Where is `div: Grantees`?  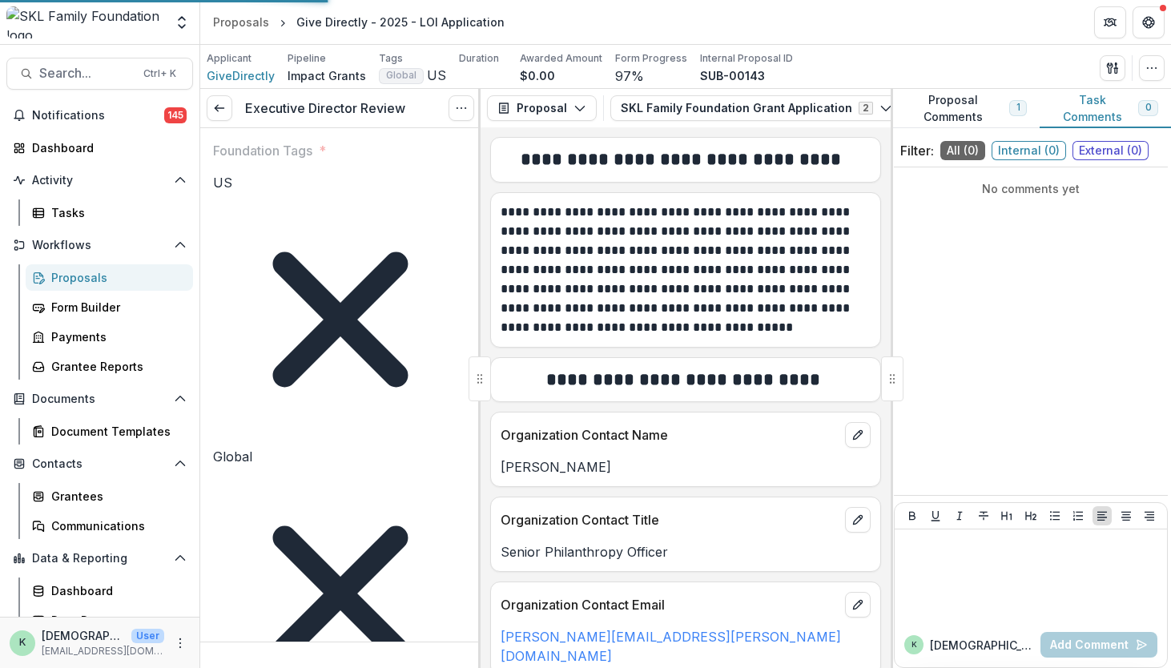
div: Grantees is located at coordinates (115, 496).